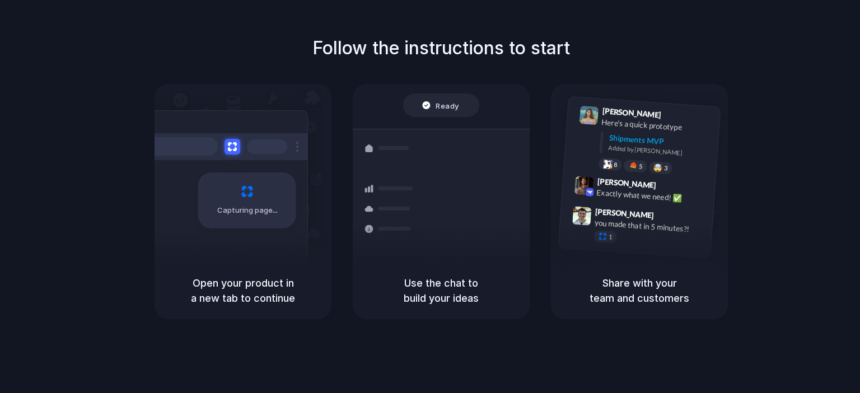 This screenshot has width=860, height=393. What do you see at coordinates (640, 166) in the screenshot?
I see `span: 5` at bounding box center [640, 166].